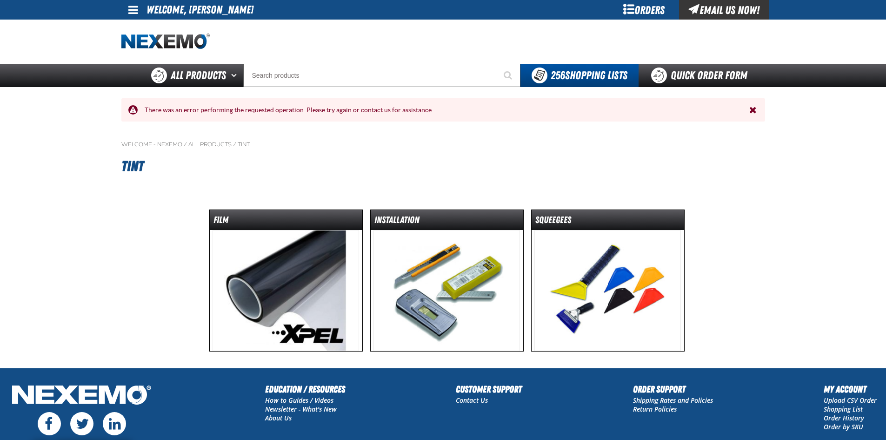  I want to click on a: Welcome - Nexemo, so click(152, 144).